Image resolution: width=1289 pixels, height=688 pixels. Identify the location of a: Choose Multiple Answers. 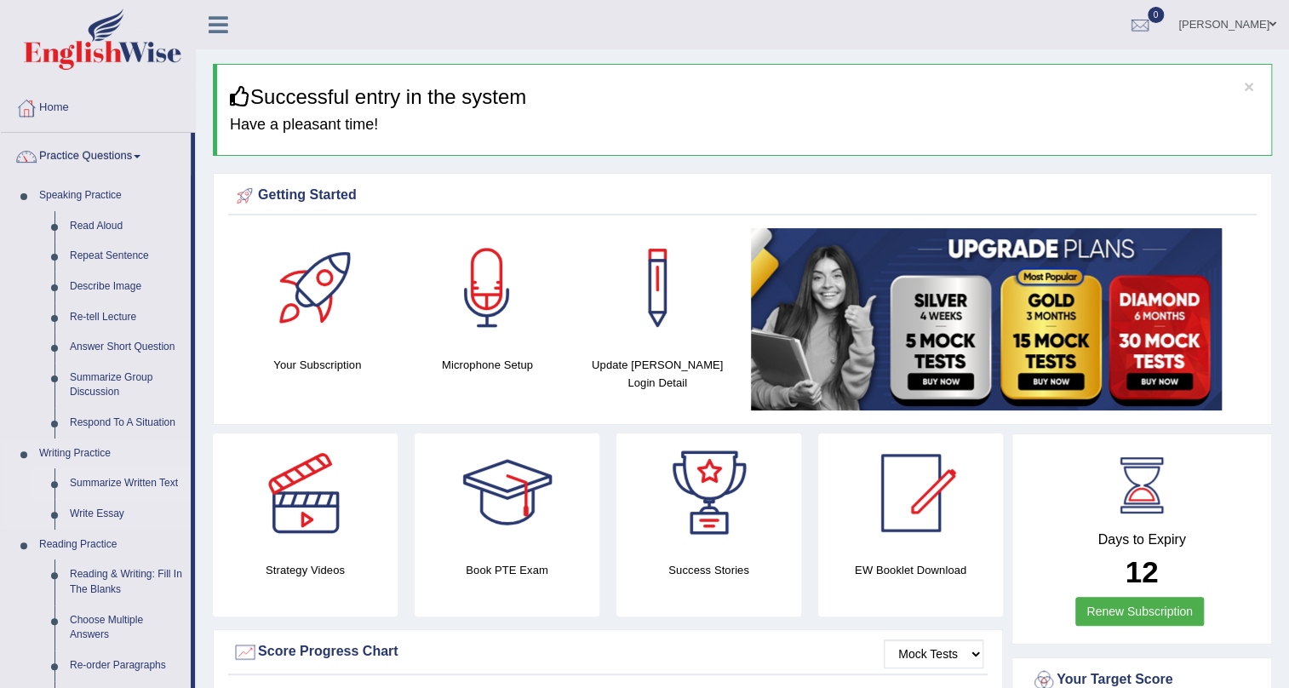
(126, 628).